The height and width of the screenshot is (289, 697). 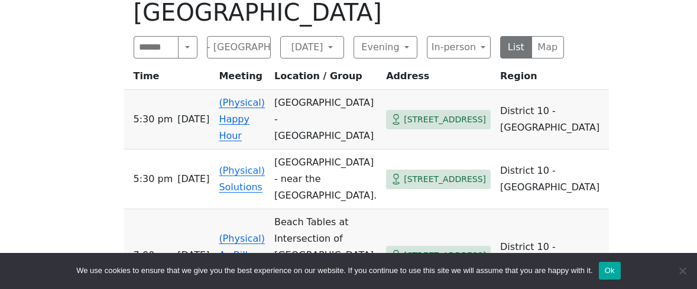 What do you see at coordinates (242, 179) in the screenshot?
I see `a: (Physical) Solutions` at bounding box center [242, 179].